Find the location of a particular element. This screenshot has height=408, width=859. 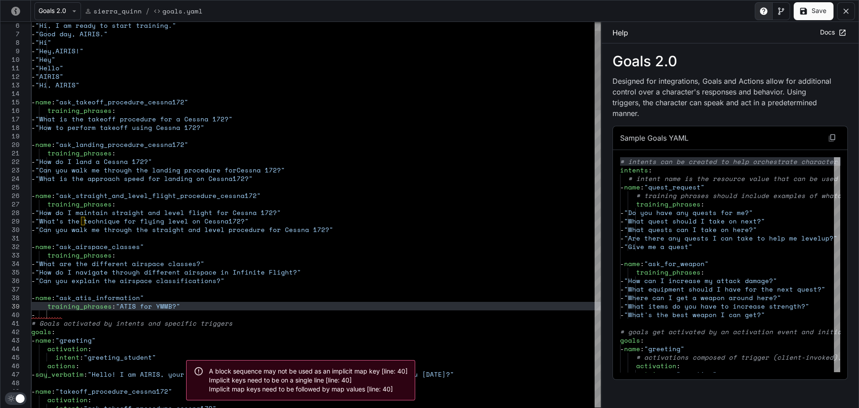

div: 9 is located at coordinates (10, 51).